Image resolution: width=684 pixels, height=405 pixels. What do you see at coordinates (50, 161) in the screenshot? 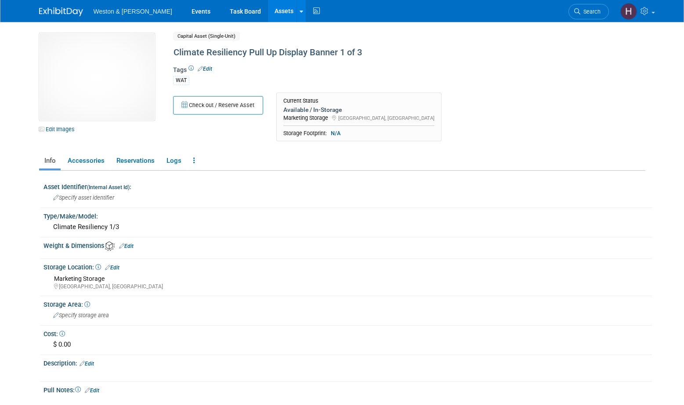
I see `a: Info` at bounding box center [50, 161].